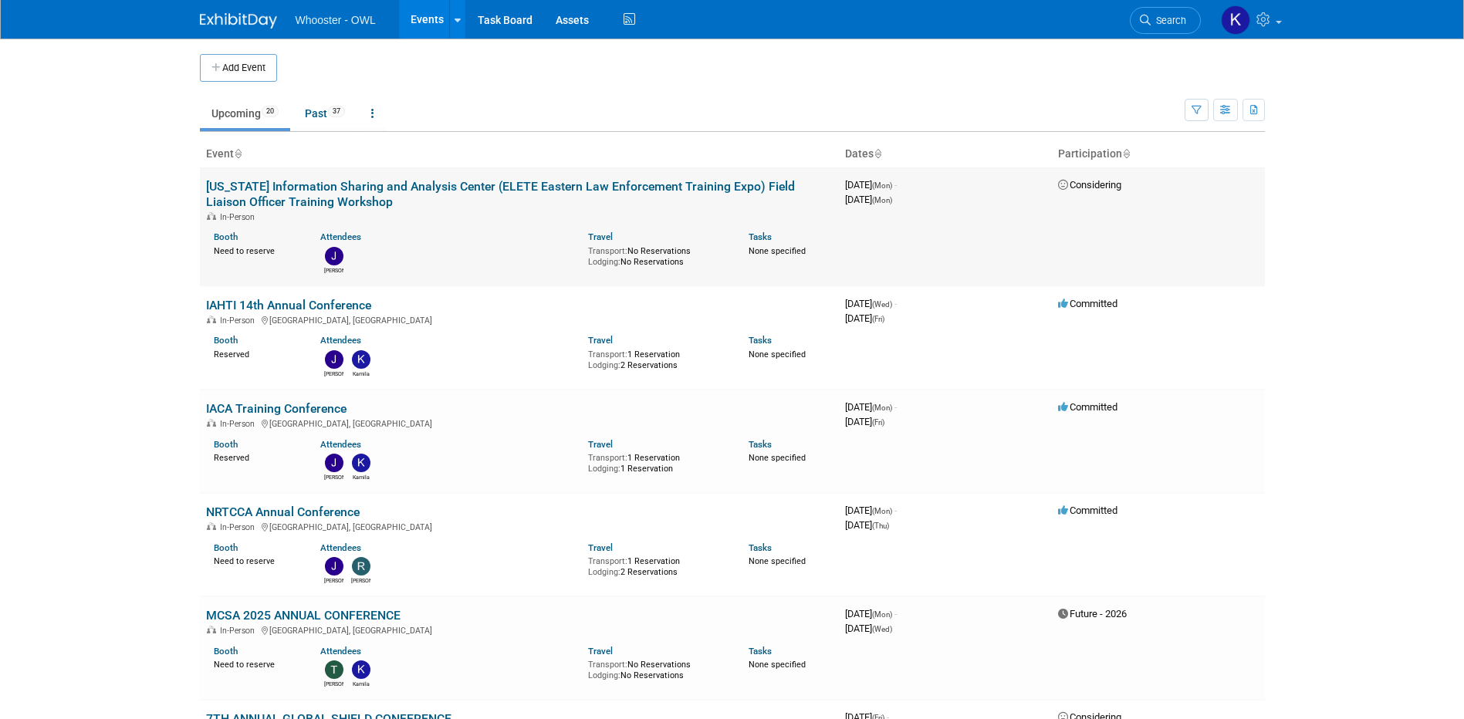  Describe the element at coordinates (1092, 614) in the screenshot. I see `span: Future - 2026` at that location.